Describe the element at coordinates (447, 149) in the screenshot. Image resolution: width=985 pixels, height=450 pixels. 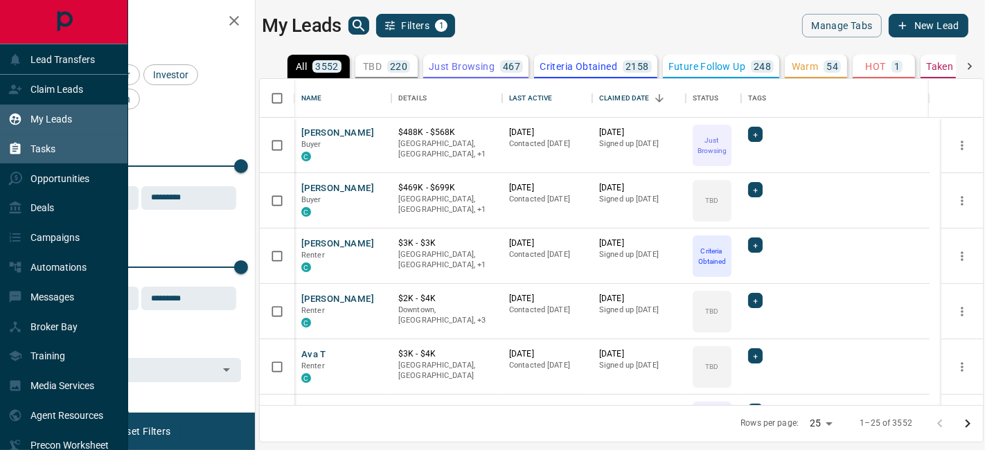
I see `p: Pickering` at that location.